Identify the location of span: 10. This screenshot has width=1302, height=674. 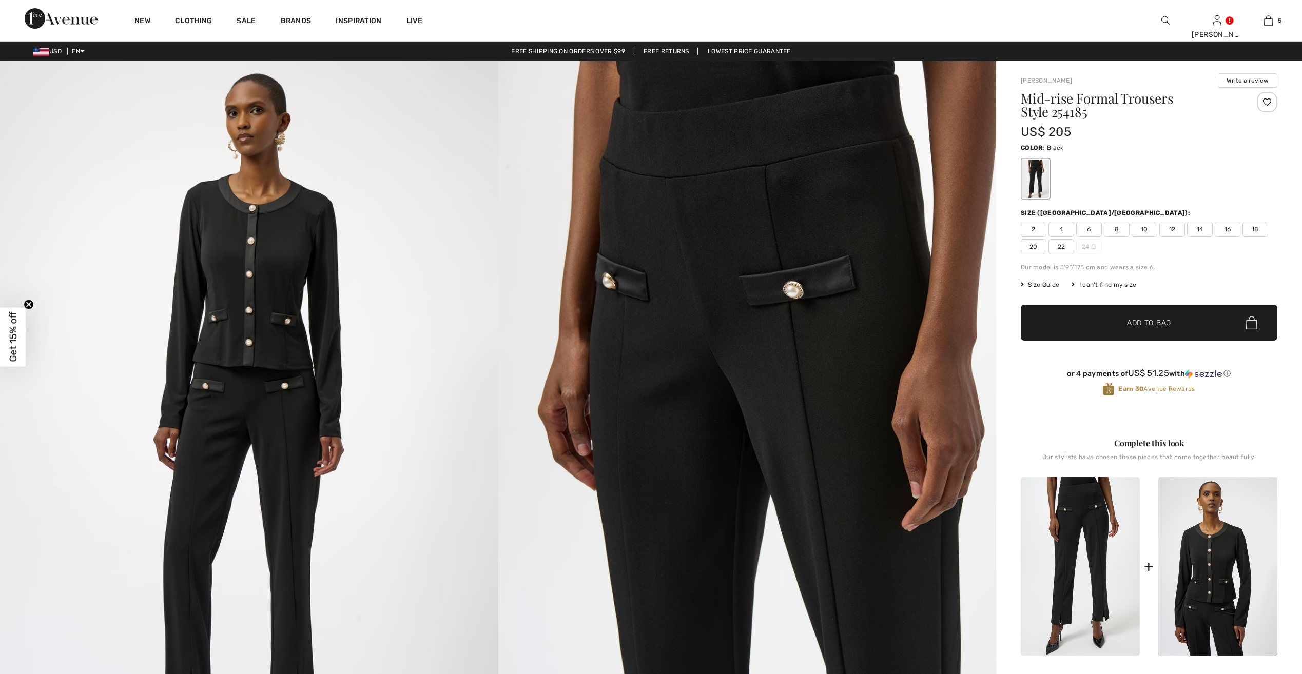
(1144, 229).